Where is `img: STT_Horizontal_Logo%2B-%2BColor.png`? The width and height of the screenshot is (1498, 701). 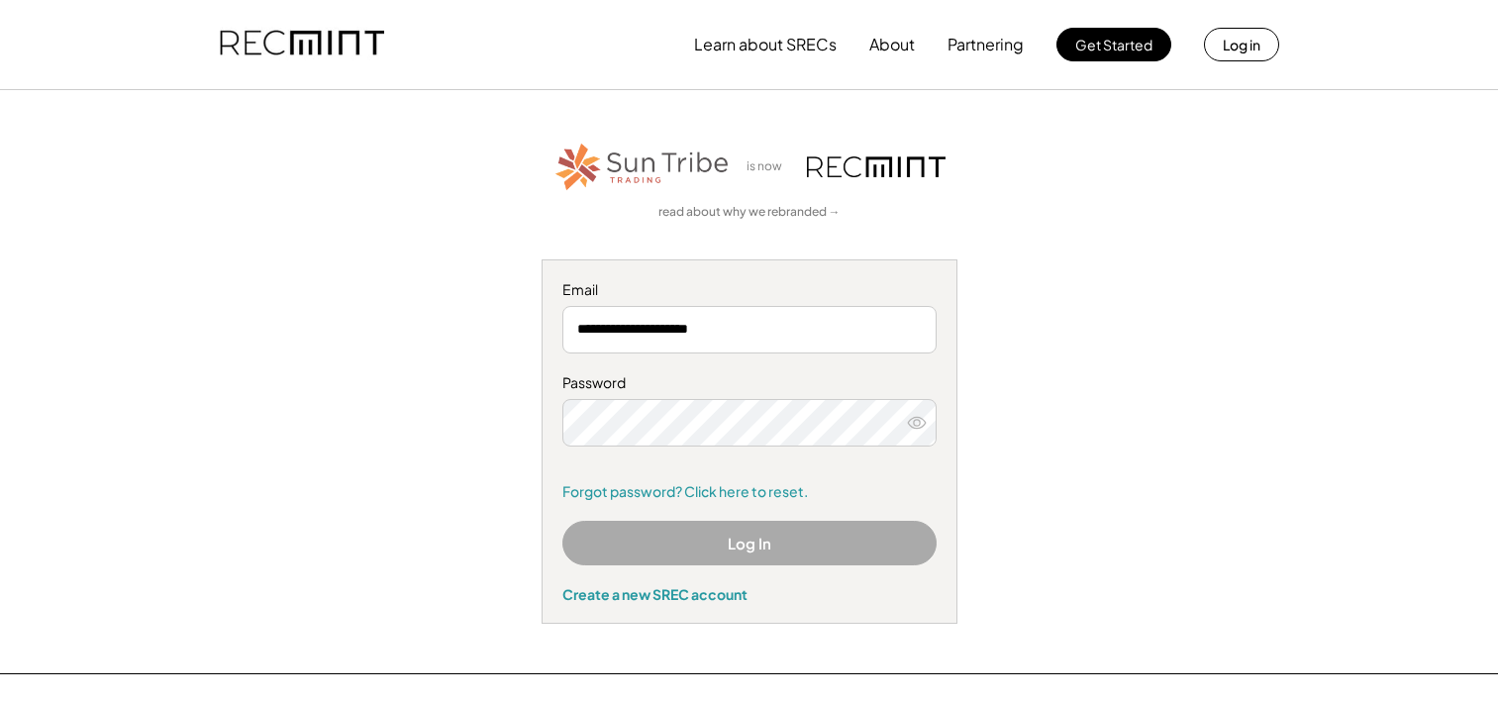 img: STT_Horizontal_Logo%2B-%2BColor.png is located at coordinates (643, 166).